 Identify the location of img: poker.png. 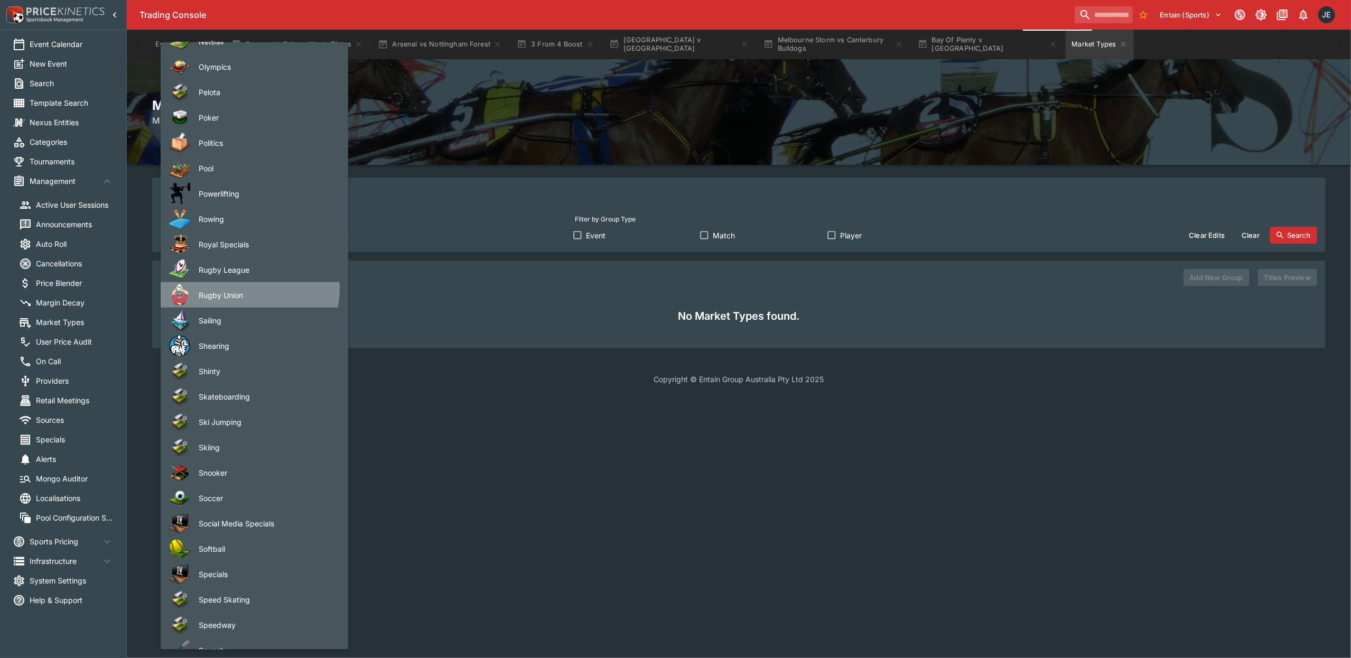
(180, 117).